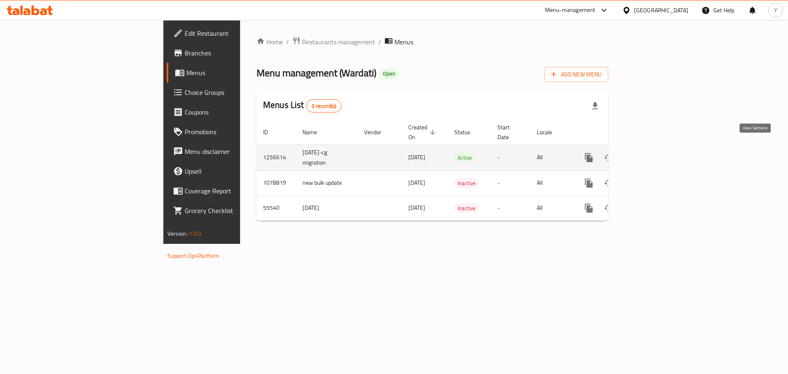 This screenshot has width=788, height=374. Describe the element at coordinates (193, 256) in the screenshot. I see `a: Support.OpsPlatform` at that location.